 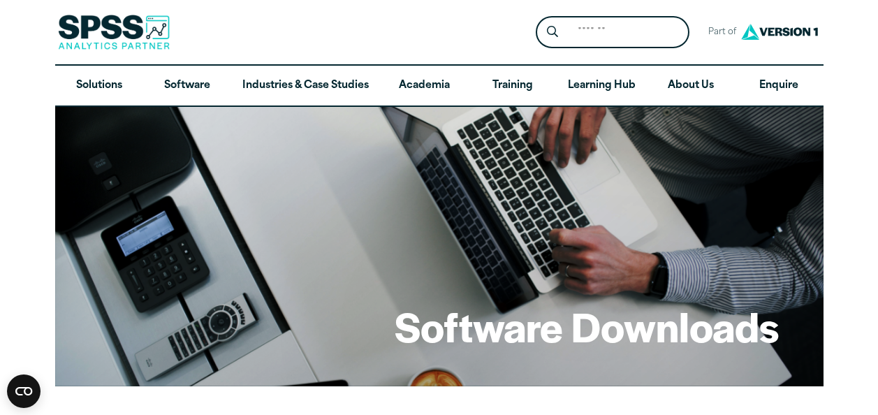 I want to click on button: Search magnifying glass icon, so click(x=552, y=32).